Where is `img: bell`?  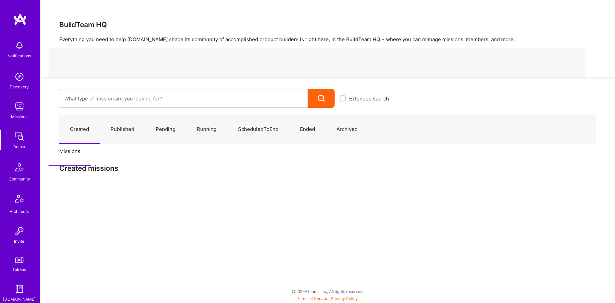 img: bell is located at coordinates (19, 45).